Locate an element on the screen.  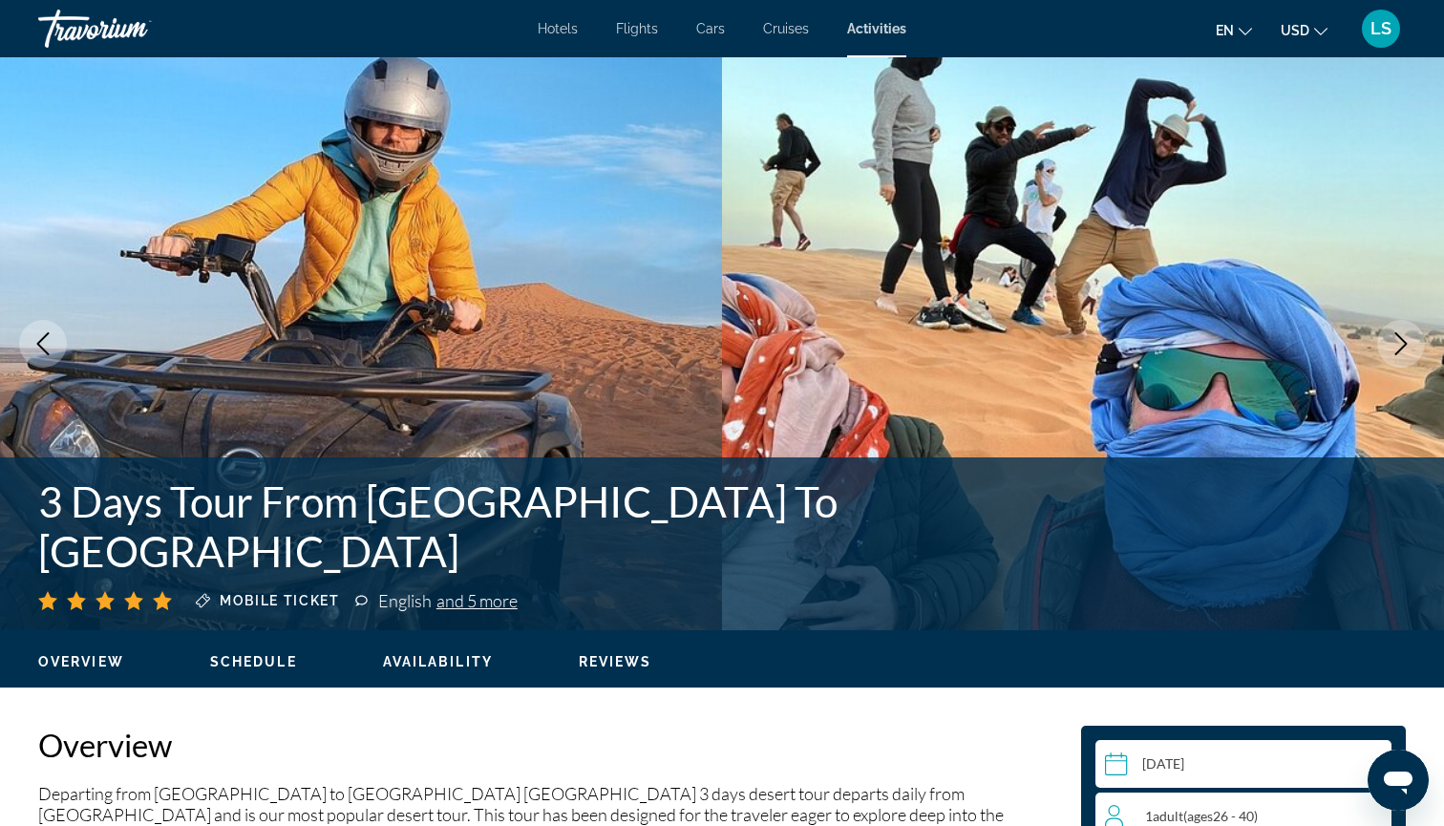
span: Adult is located at coordinates (1168, 816).